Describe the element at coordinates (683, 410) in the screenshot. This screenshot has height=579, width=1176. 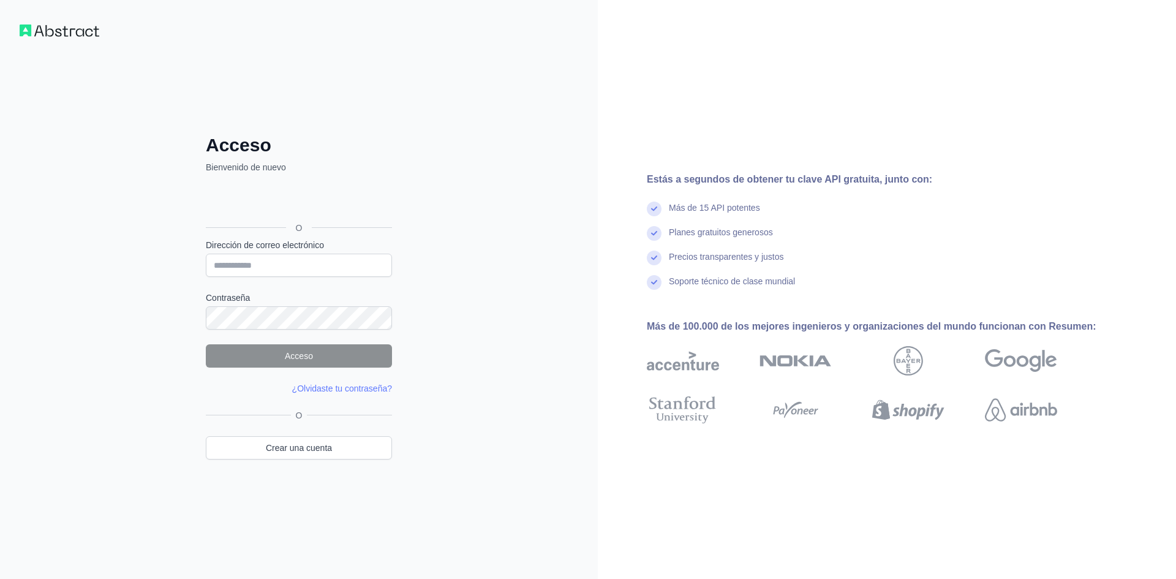
I see `img: Universidad de Stanford` at that location.